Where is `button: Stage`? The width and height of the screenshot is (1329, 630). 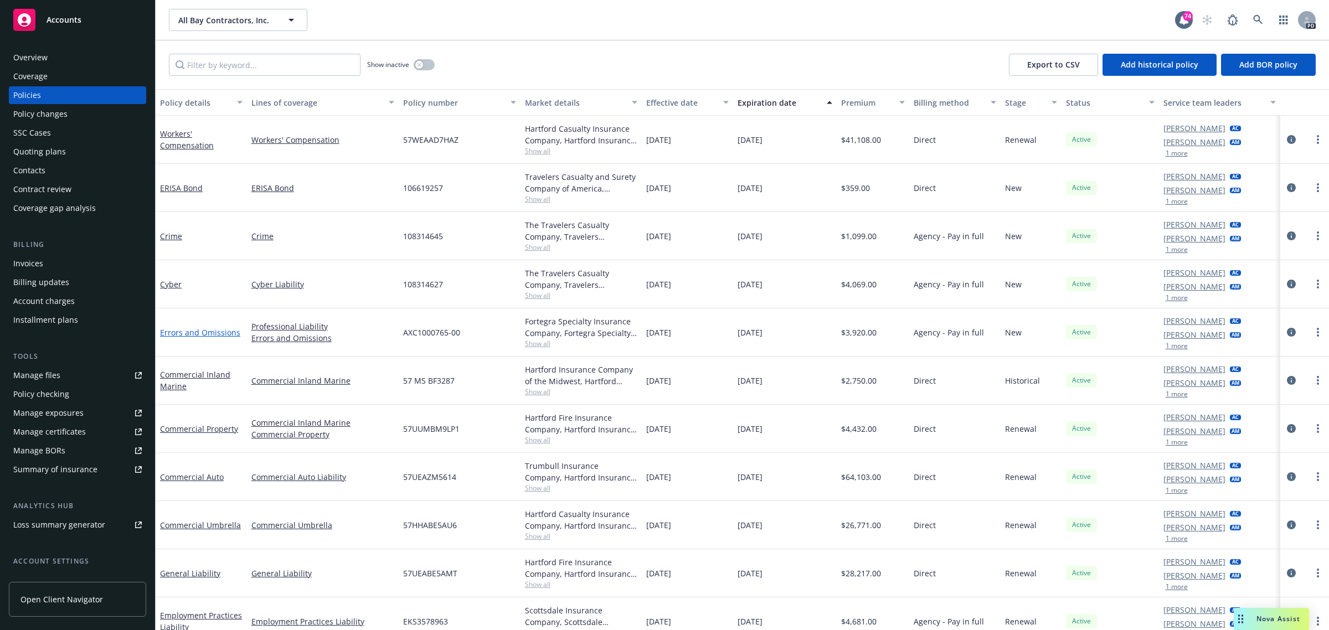
button: Stage is located at coordinates (1031, 102).